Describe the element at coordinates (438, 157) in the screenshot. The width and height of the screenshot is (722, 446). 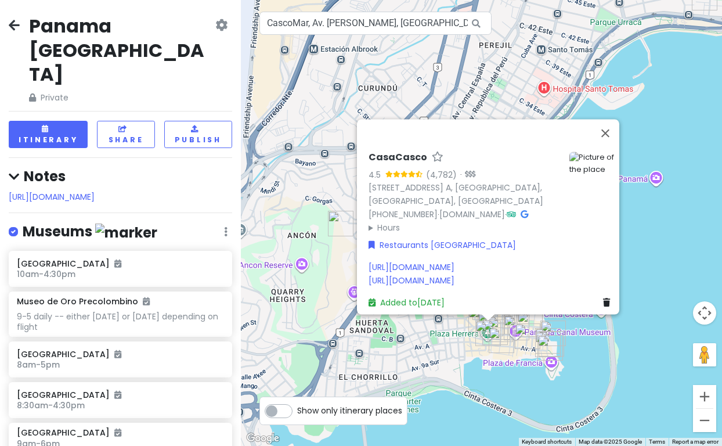
I see `a: Star place` at that location.